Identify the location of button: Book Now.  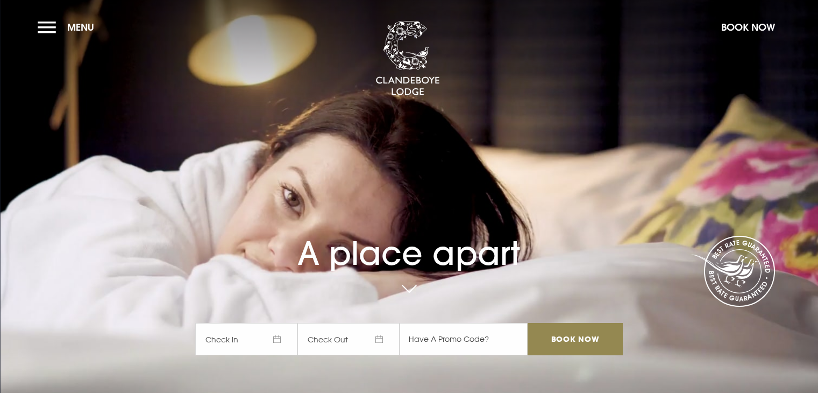
(748, 27).